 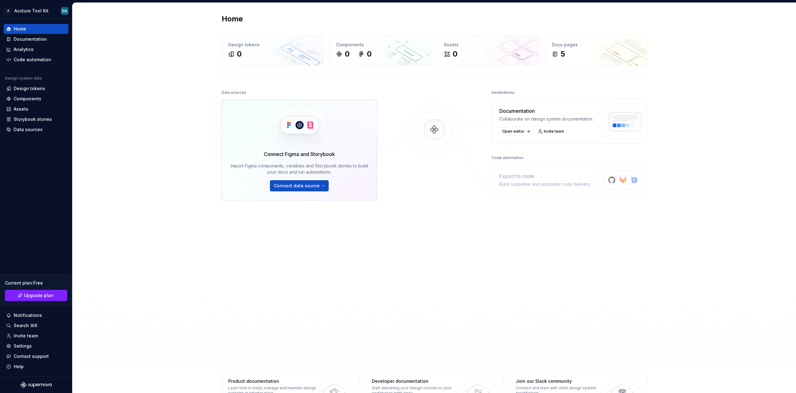 What do you see at coordinates (561, 381) in the screenshot?
I see `div: Join our Slack community` at bounding box center [561, 381].